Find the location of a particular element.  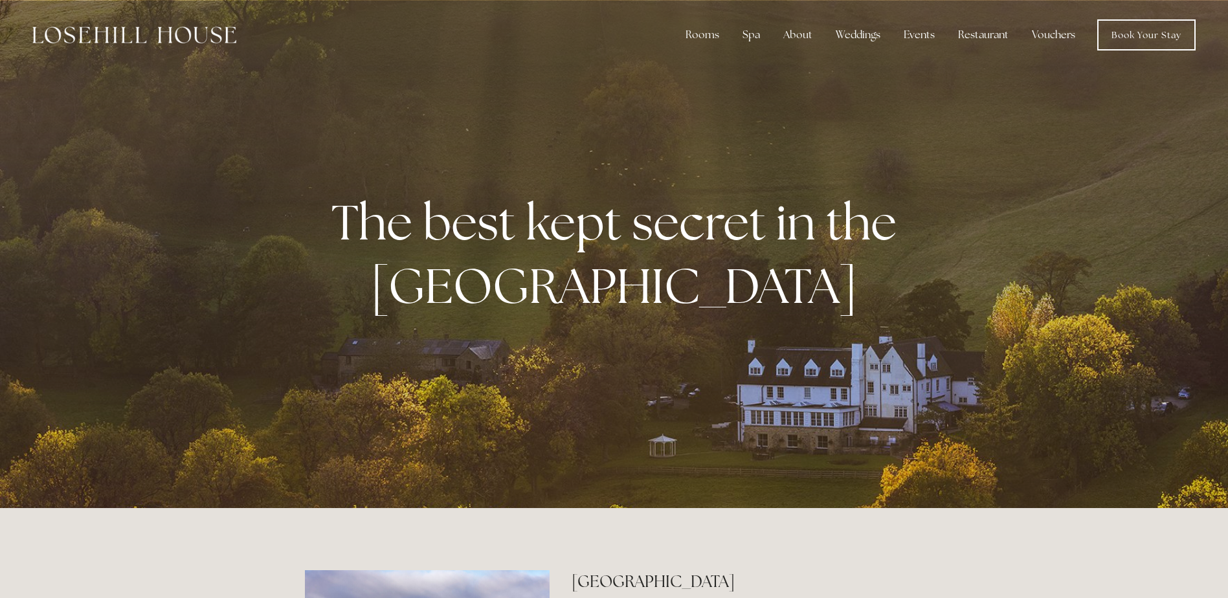

a: Vouchers is located at coordinates (1053, 35).